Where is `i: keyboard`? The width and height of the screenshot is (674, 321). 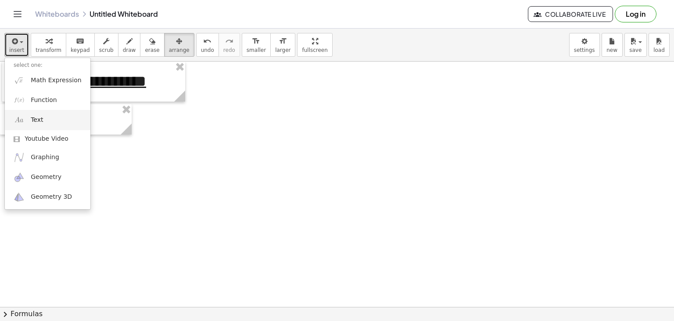 i: keyboard is located at coordinates (80, 41).